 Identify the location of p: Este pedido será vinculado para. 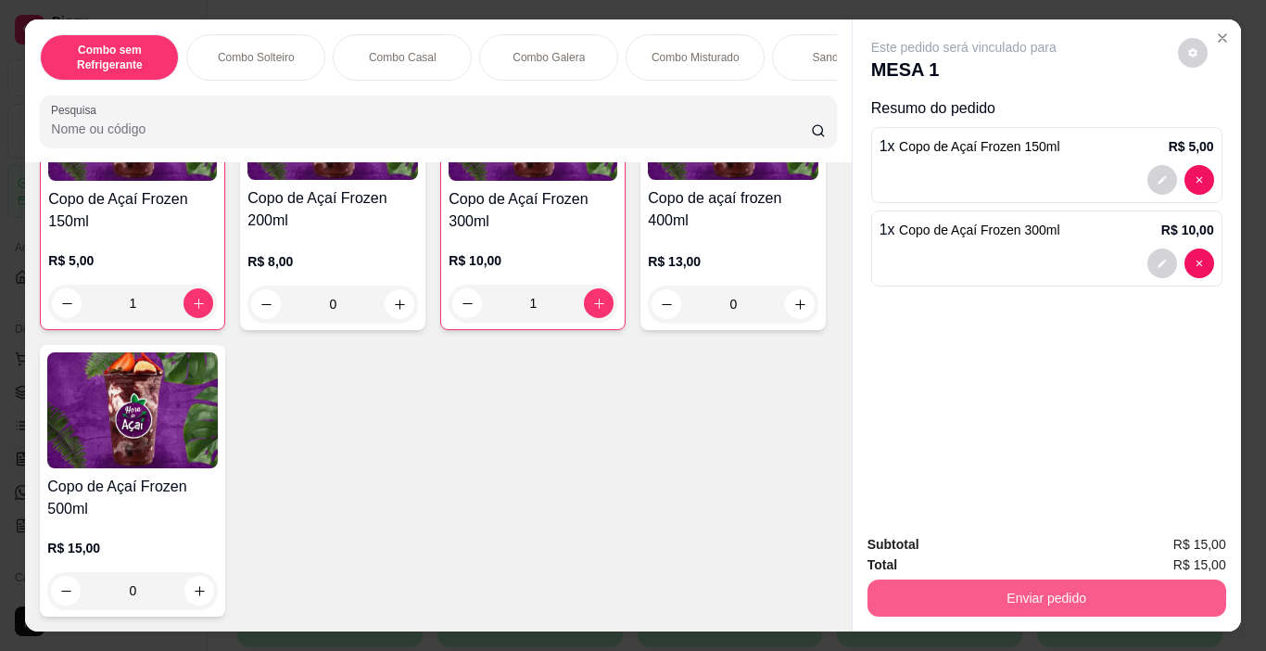
(964, 47).